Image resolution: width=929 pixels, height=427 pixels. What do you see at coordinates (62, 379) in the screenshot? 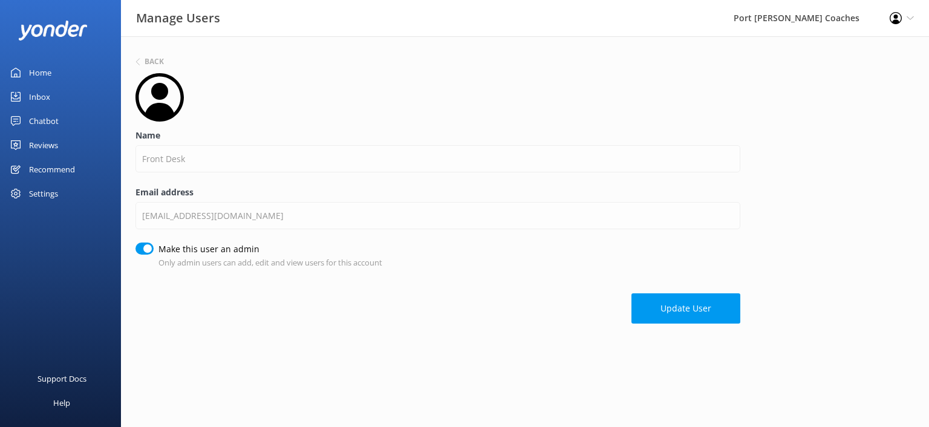
I see `div: Support Docs` at bounding box center [62, 379].